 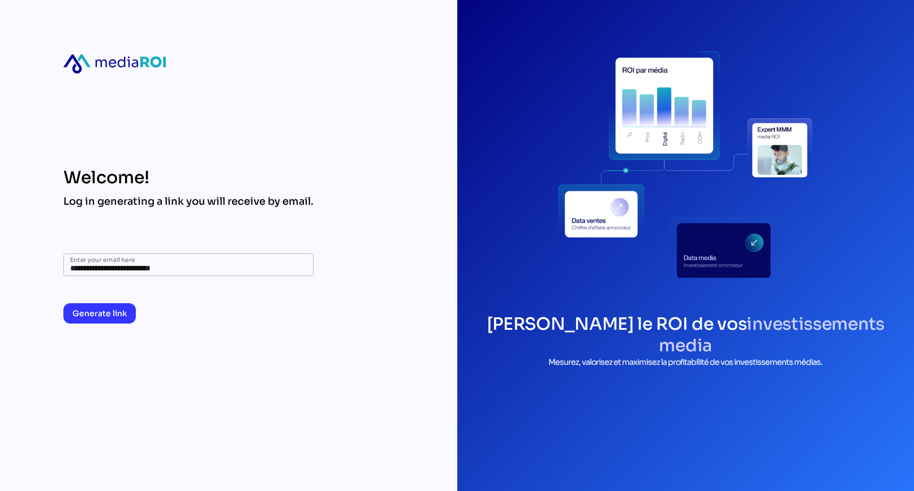 I want to click on div: mediaroi, so click(x=114, y=64).